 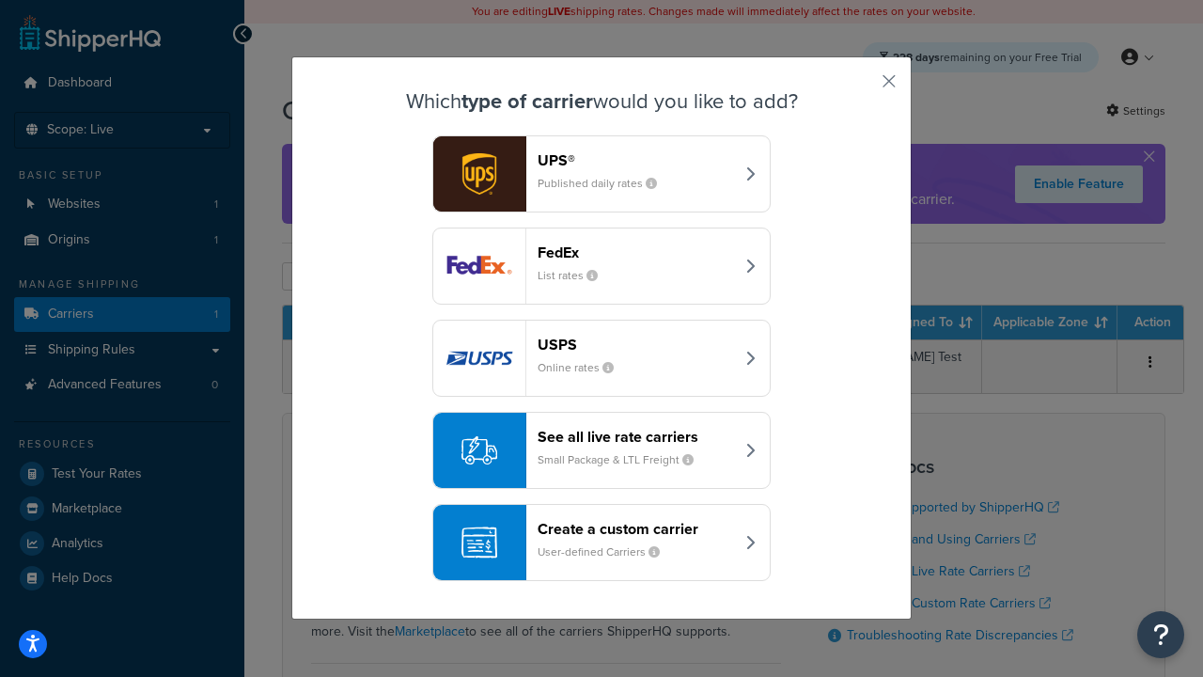 What do you see at coordinates (479, 450) in the screenshot?
I see `img: icon-carrier-liverate-becf4550.svg` at bounding box center [479, 450].